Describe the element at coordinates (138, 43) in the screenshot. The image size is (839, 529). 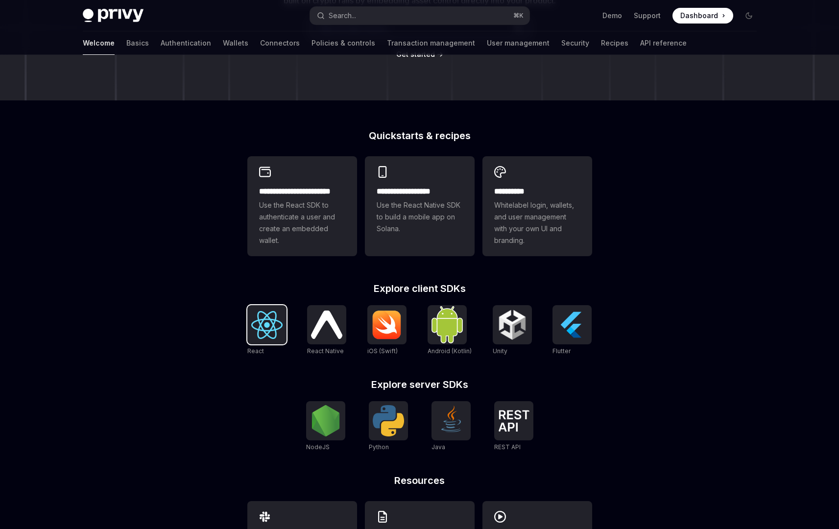
I see `a: Basics` at that location.